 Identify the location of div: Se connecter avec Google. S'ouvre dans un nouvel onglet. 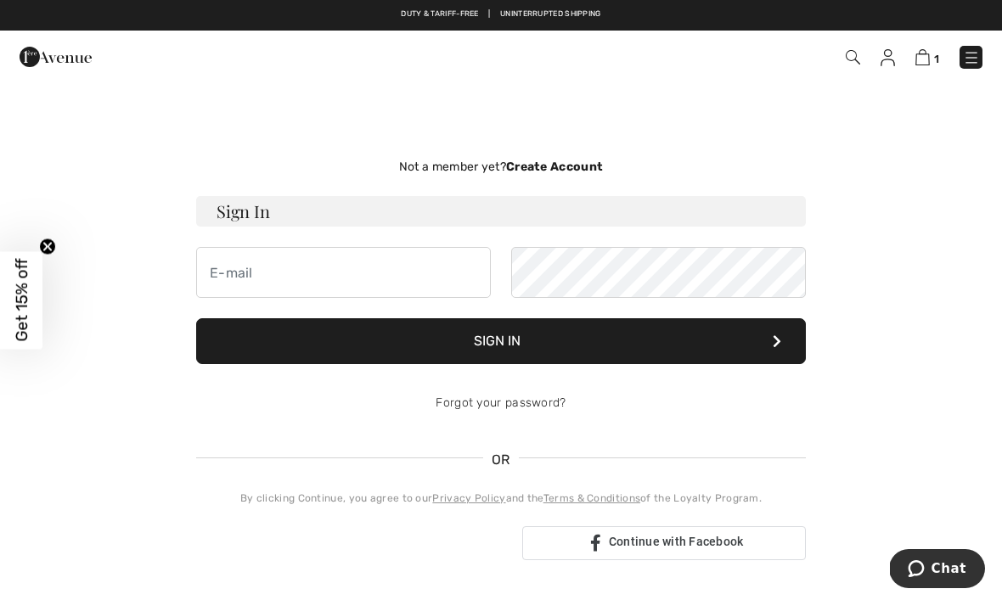
(352, 544).